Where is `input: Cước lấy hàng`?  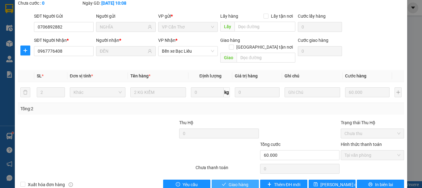
input: Cước lấy hàng is located at coordinates (320, 27).